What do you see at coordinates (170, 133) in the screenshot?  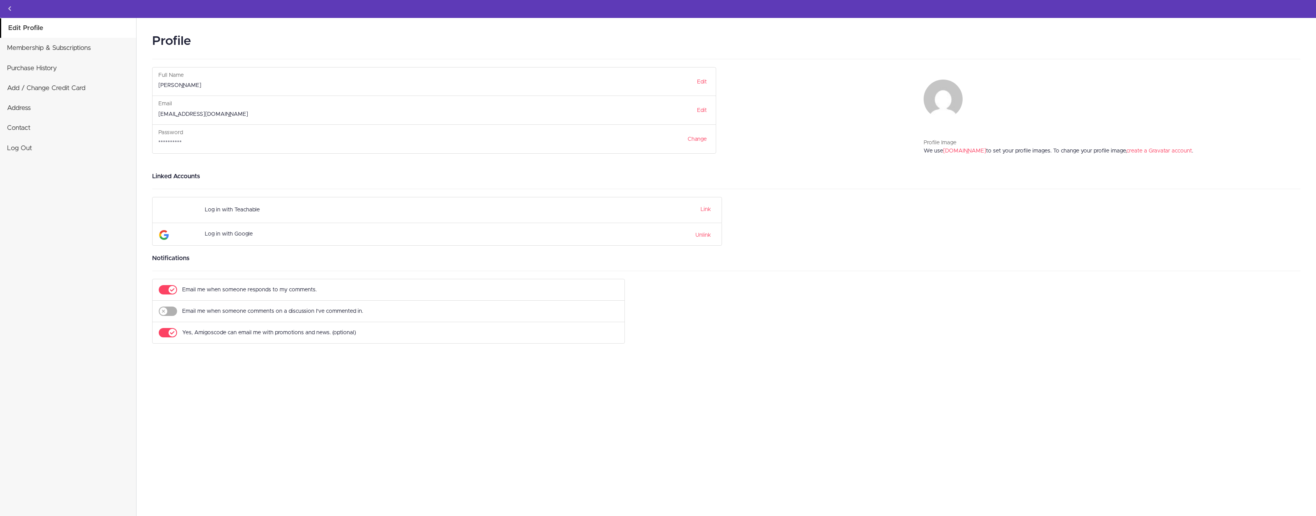 I see `label: Password` at bounding box center [170, 133].